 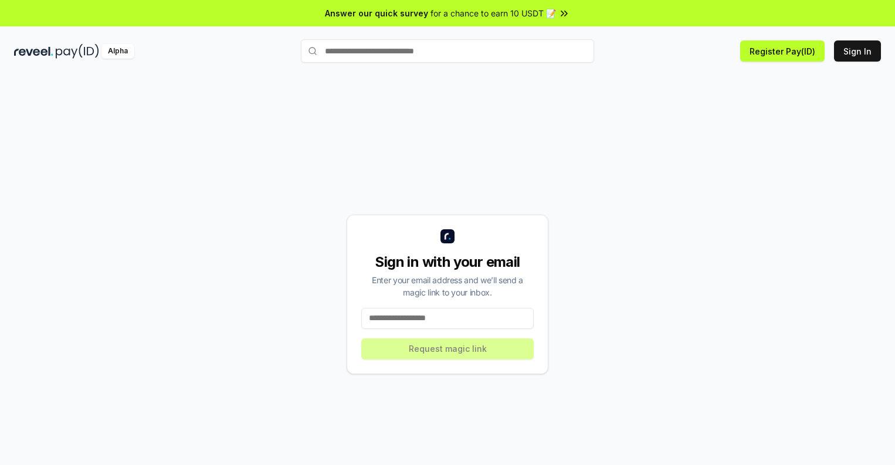 I want to click on img: pay_id, so click(x=77, y=51).